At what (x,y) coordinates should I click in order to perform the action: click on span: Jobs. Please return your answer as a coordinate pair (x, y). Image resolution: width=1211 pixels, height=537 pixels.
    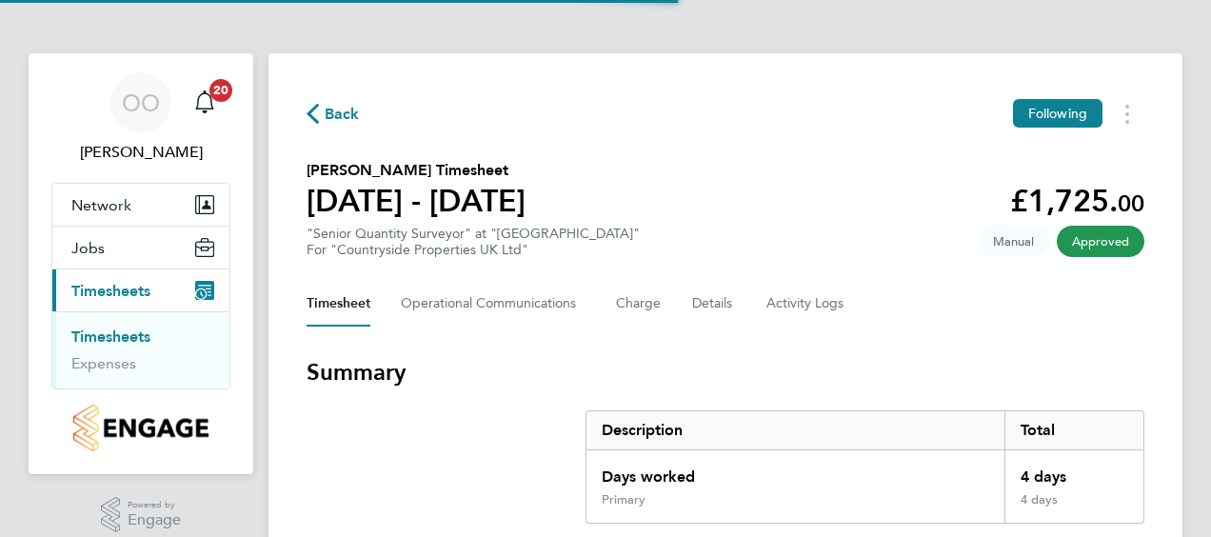
    Looking at the image, I should click on (88, 248).